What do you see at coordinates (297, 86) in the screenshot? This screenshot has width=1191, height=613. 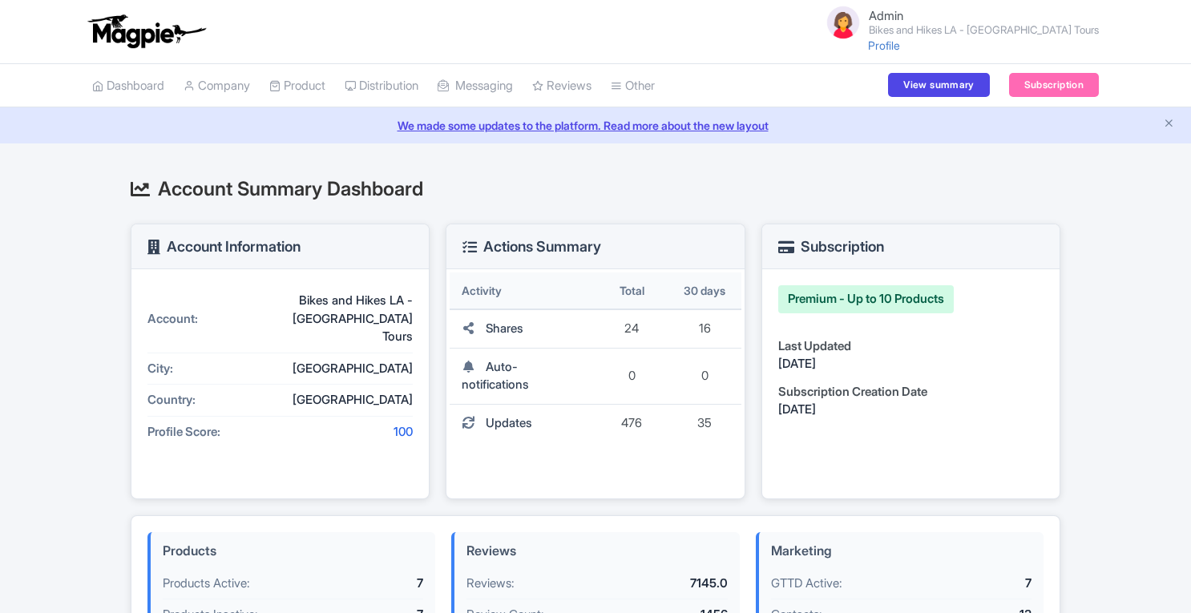 I see `a: Product` at bounding box center [297, 86].